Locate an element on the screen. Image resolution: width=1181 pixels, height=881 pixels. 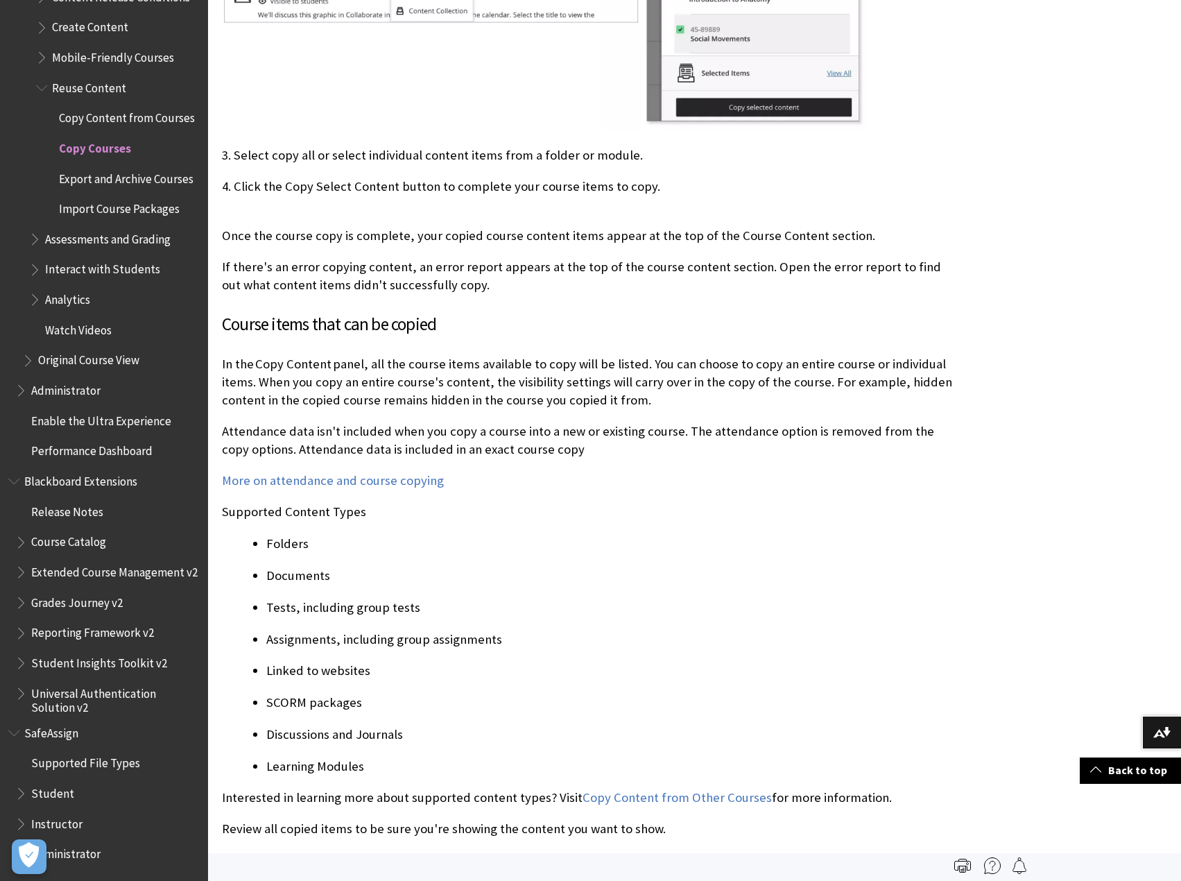
p: In the Copy Content panel, all the course items available to copy will be listed. You can choose ... is located at coordinates (592, 382).